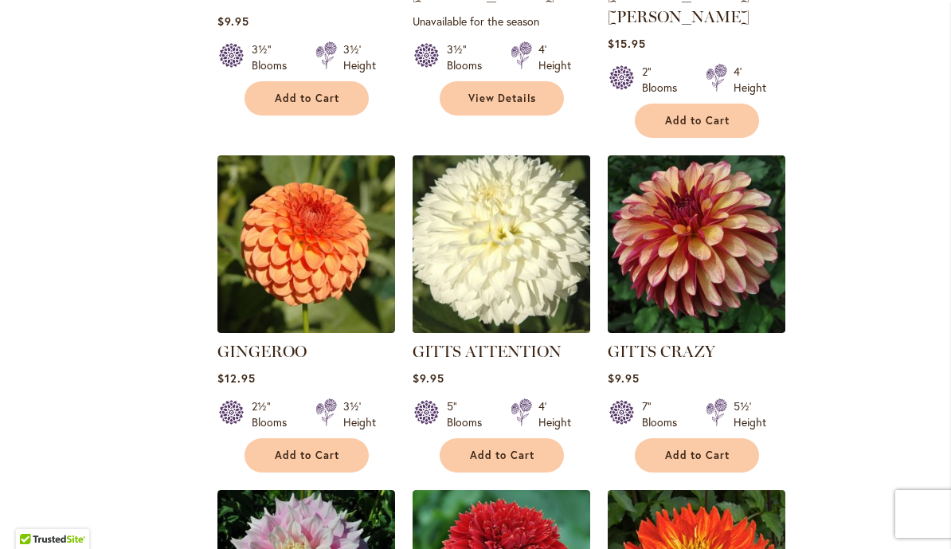 This screenshot has width=951, height=549. I want to click on a: GITTS CRAZY, so click(661, 351).